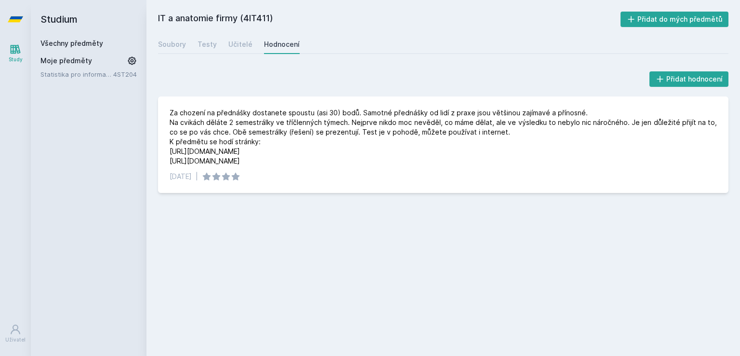 The image size is (740, 356). I want to click on a: Hodnocení, so click(282, 44).